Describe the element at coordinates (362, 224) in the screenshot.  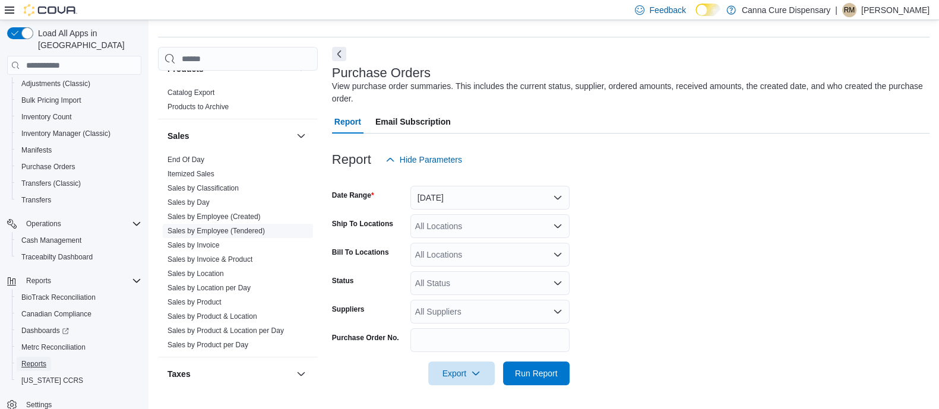
I see `label: Ship To Locations` at that location.